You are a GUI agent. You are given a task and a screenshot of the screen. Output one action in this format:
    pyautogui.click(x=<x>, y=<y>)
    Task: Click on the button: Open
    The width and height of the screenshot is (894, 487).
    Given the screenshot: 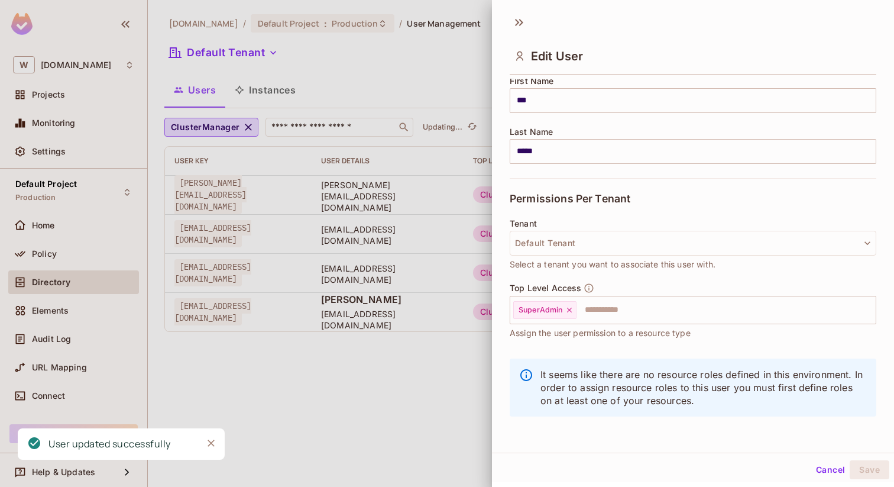 What is the action you would take?
    pyautogui.click(x=871, y=309)
    